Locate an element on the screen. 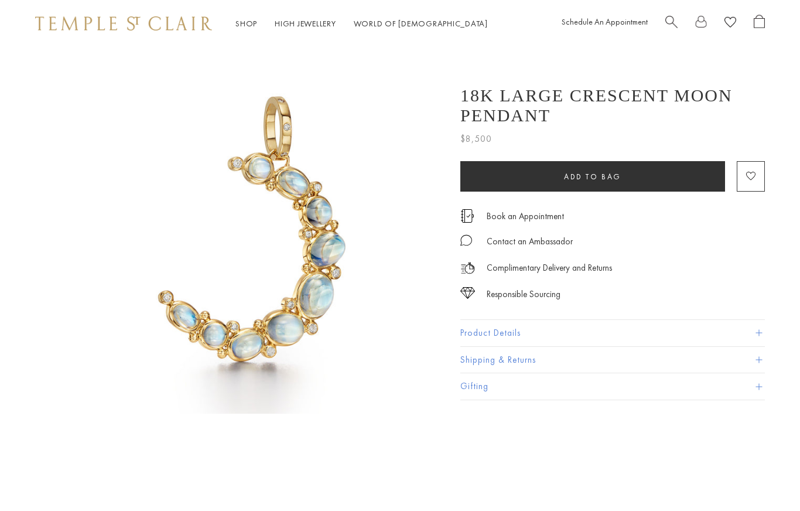 The image size is (800, 511). span: Add to bag is located at coordinates (593, 176).